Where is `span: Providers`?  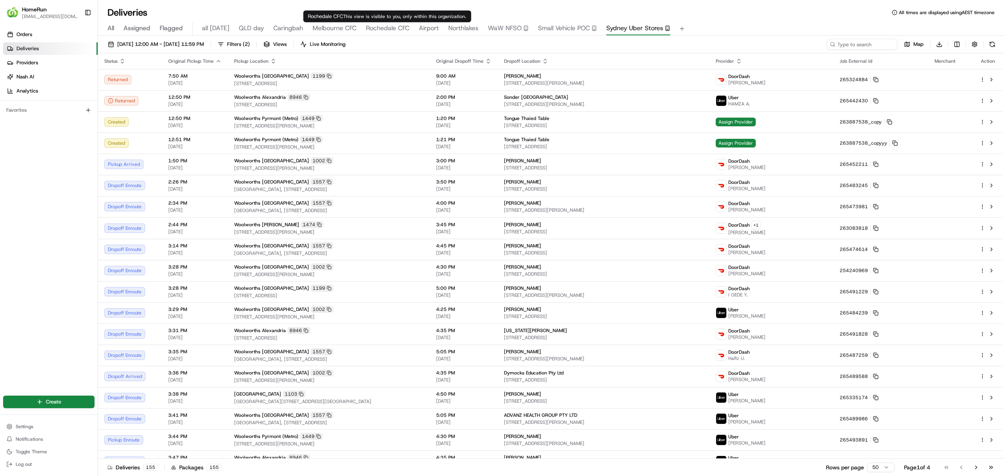
span: Providers is located at coordinates (27, 63).